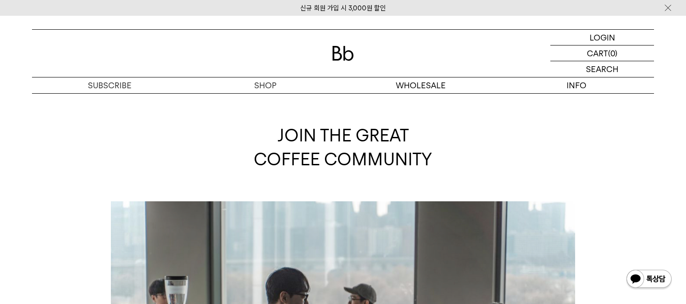 The image size is (686, 304). Describe the element at coordinates (598, 53) in the screenshot. I see `p: CART` at that location.